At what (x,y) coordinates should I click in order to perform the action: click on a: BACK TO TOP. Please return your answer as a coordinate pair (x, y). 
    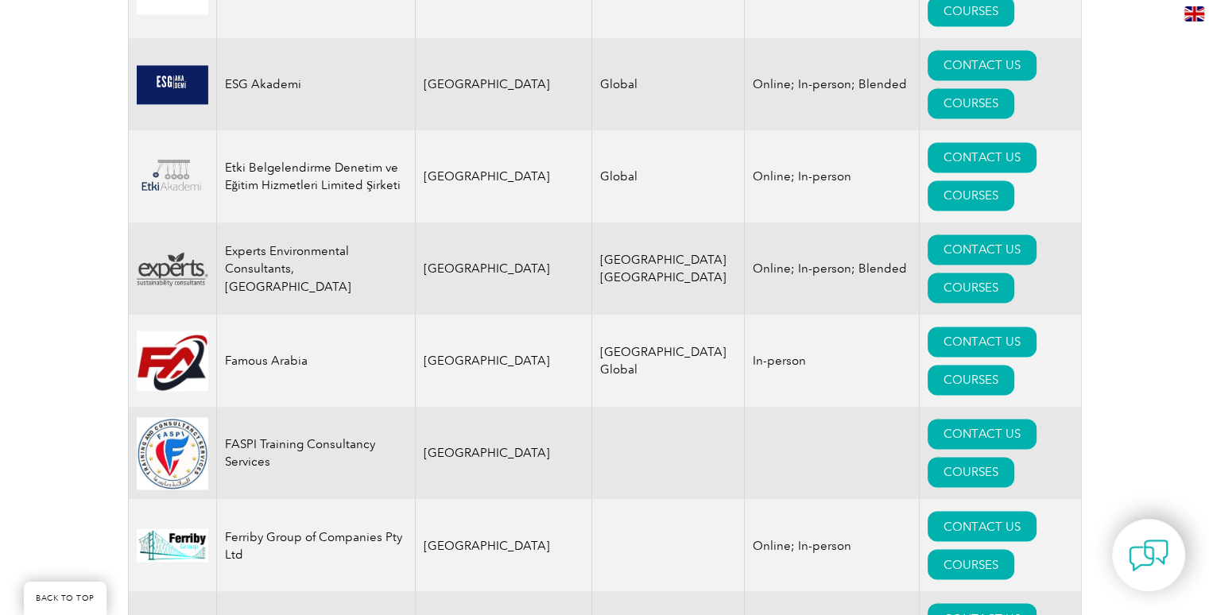
    Looking at the image, I should click on (65, 599).